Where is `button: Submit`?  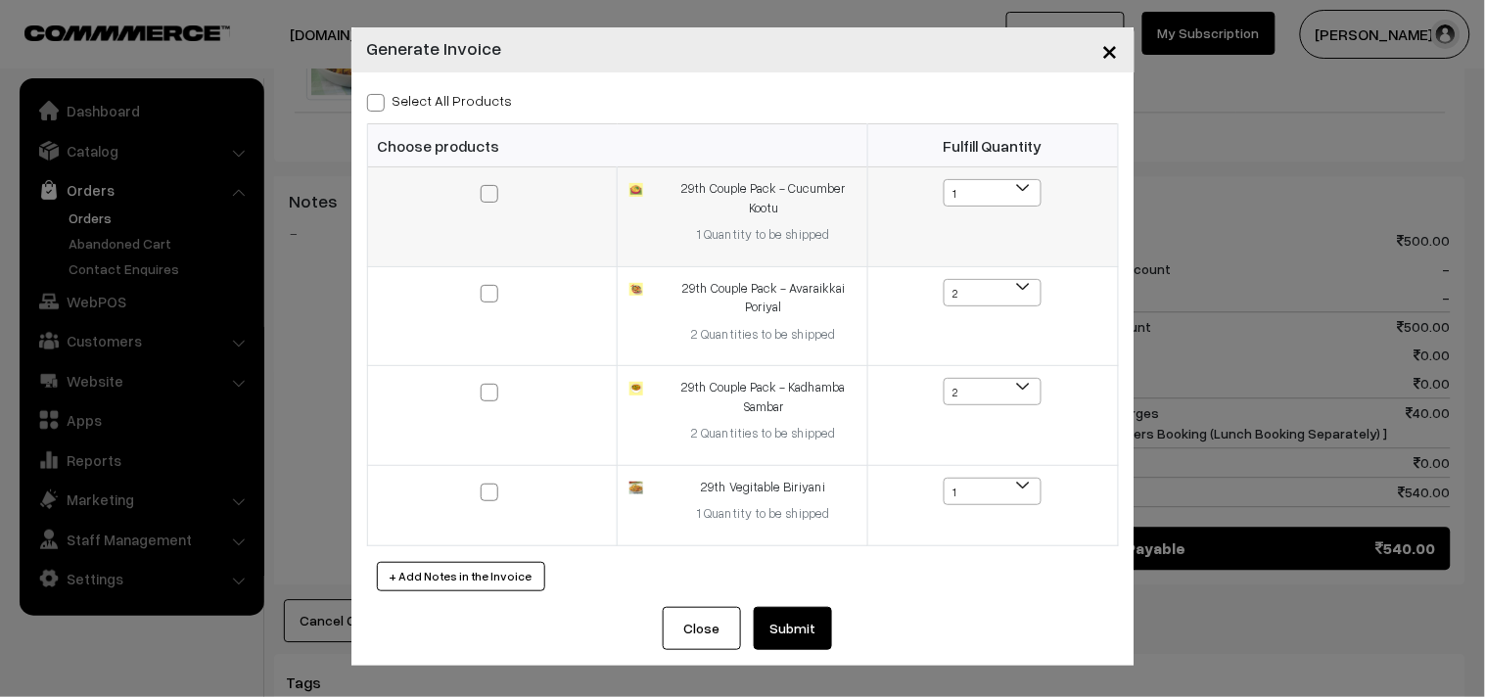 button: Submit is located at coordinates (793, 628).